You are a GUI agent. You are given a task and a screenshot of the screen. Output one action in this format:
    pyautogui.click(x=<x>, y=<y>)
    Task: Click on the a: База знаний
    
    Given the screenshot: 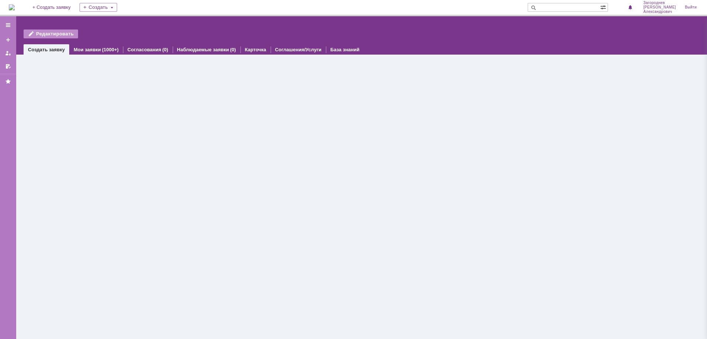 What is the action you would take?
    pyautogui.click(x=345, y=49)
    